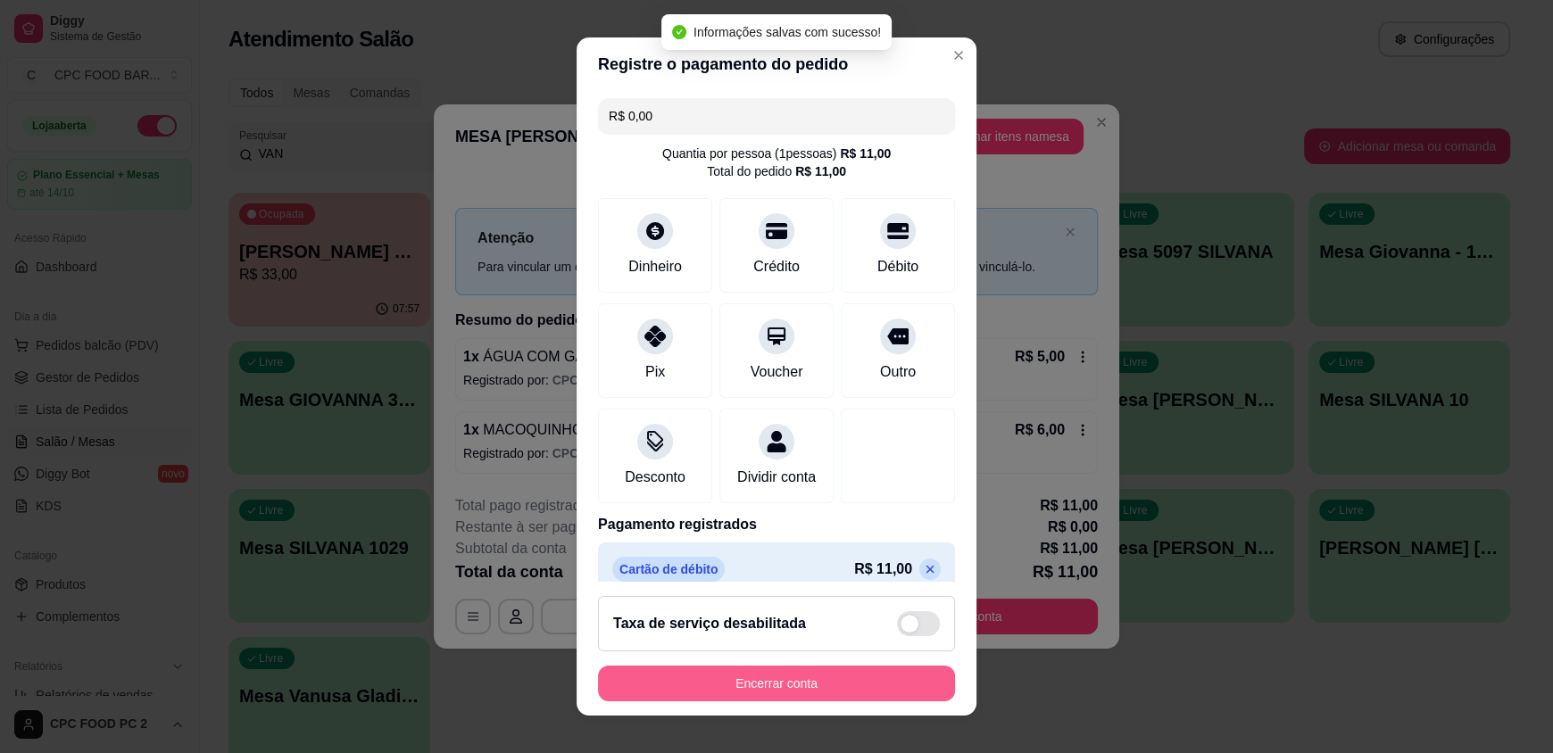  Describe the element at coordinates (776, 525) in the screenshot. I see `p: Pagamento registrados` at that location.